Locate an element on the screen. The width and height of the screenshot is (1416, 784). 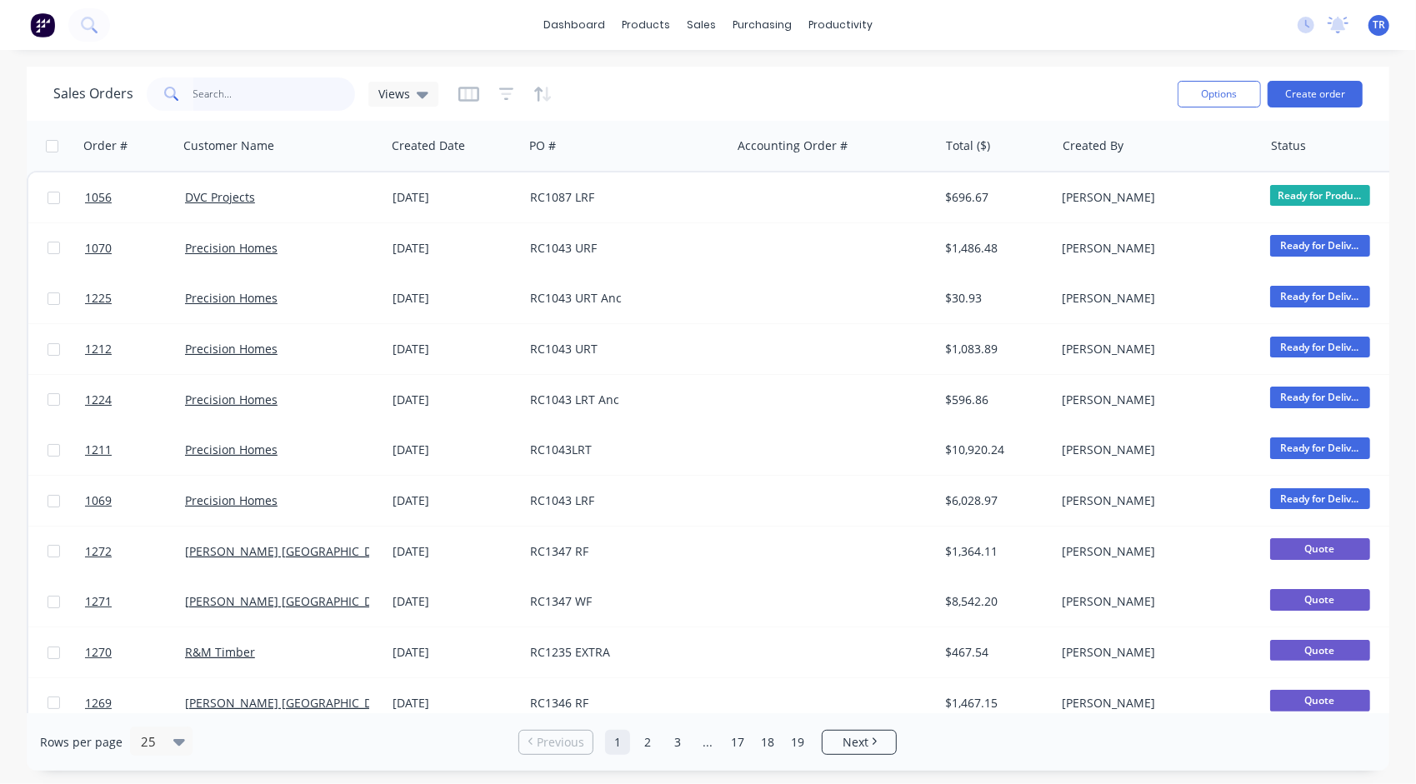
div: RC1043 URF is located at coordinates (622, 248).